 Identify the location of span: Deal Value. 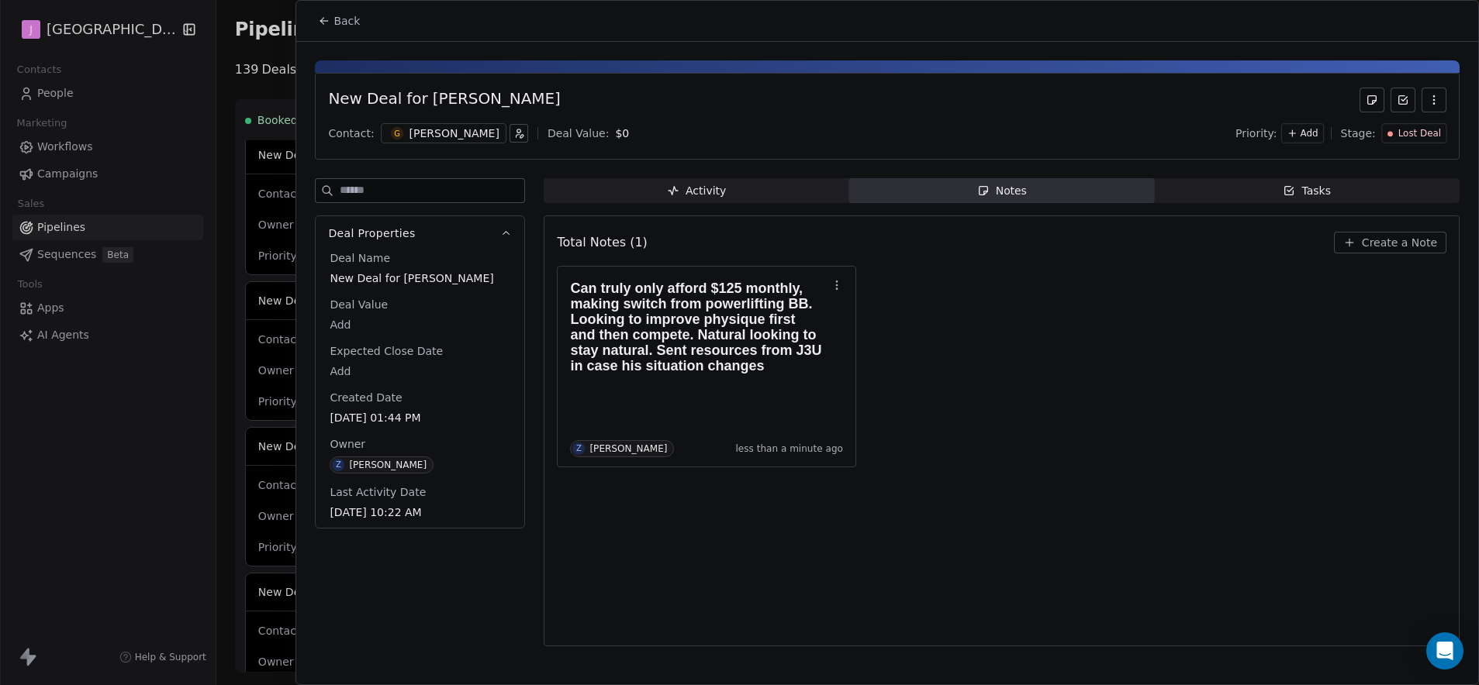
(358, 305).